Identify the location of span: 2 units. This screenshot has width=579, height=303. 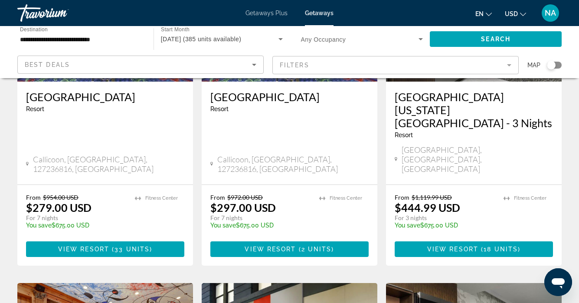
(317, 249).